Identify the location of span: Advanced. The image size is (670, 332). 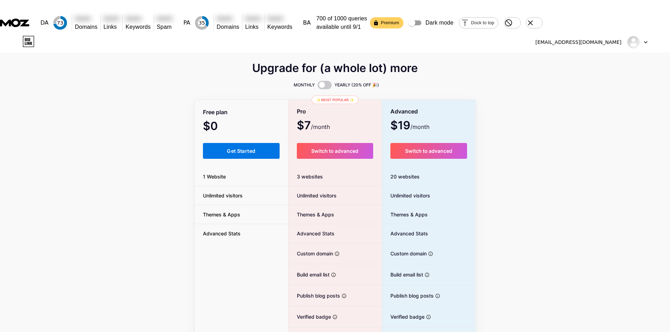
(404, 111).